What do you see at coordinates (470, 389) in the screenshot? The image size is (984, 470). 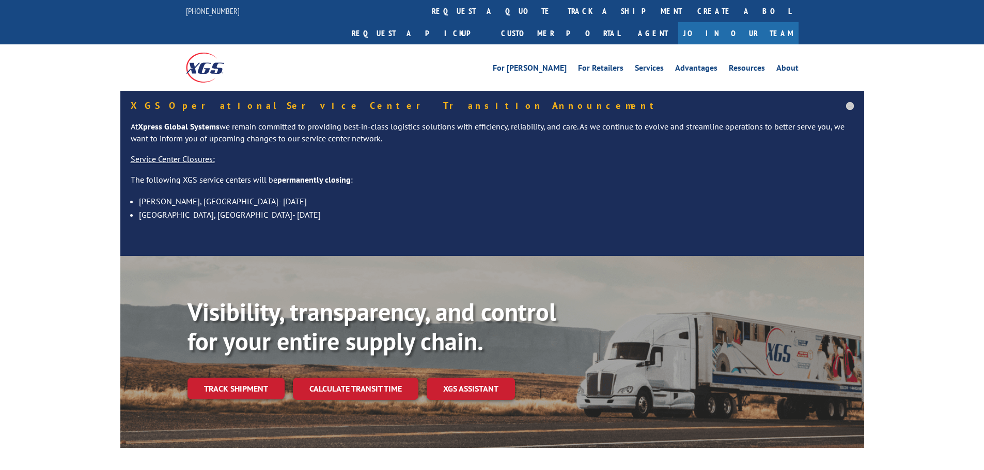 I see `a: XGS ASSISTANT` at bounding box center [470, 389].